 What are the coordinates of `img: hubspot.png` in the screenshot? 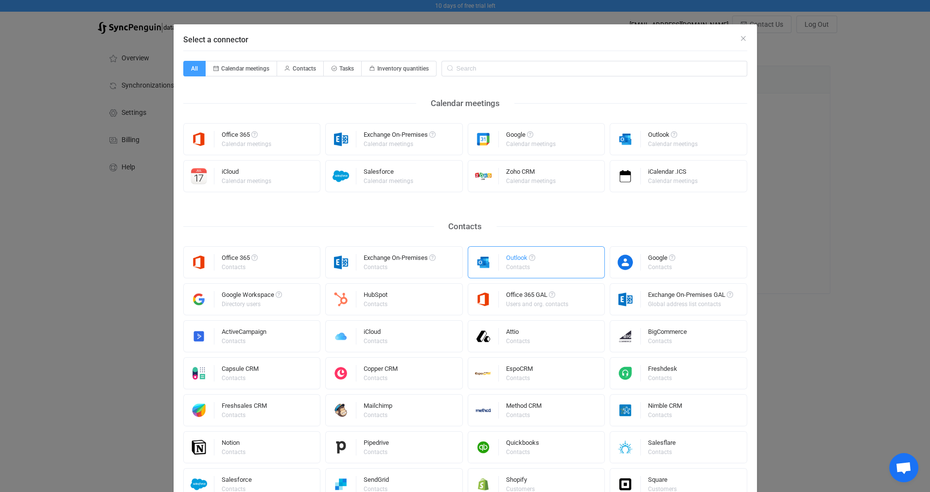 It's located at (341, 299).